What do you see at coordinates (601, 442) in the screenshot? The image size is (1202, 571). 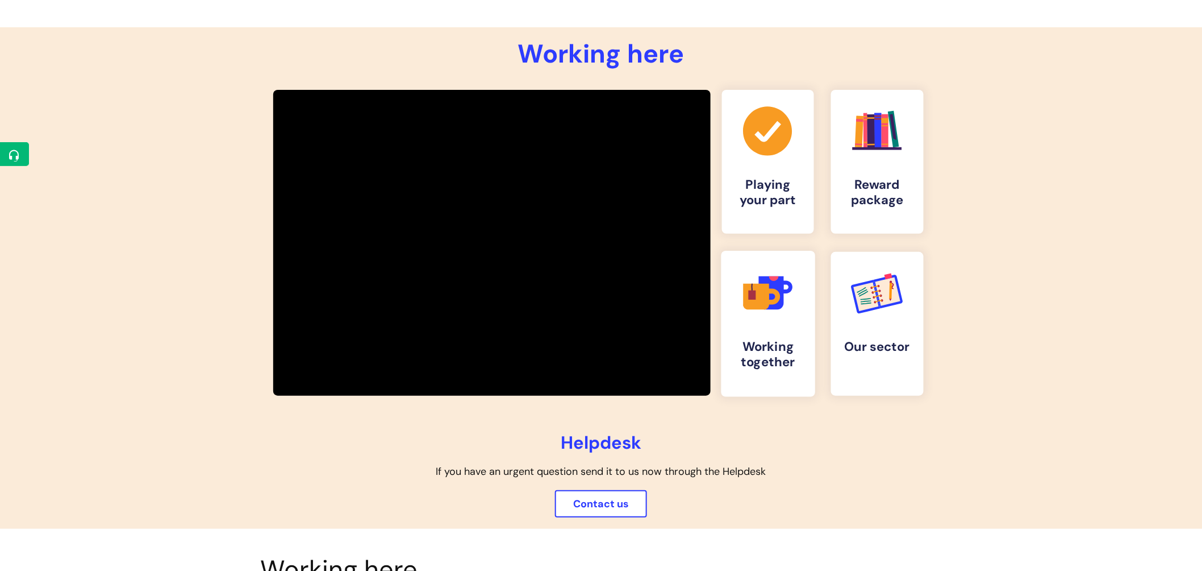 I see `h2: Helpdesk` at bounding box center [601, 442].